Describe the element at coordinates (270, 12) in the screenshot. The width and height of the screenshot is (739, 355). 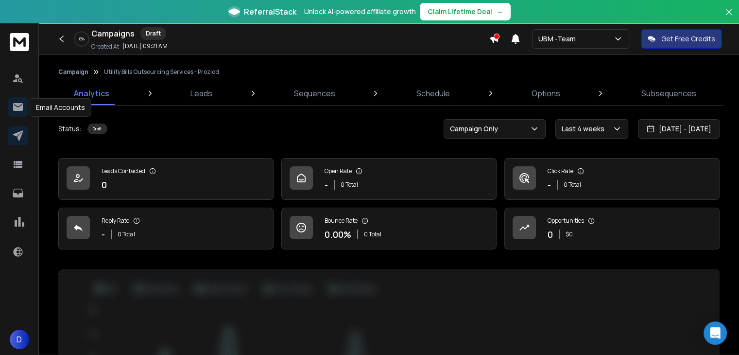
I see `span: ReferralStack` at that location.